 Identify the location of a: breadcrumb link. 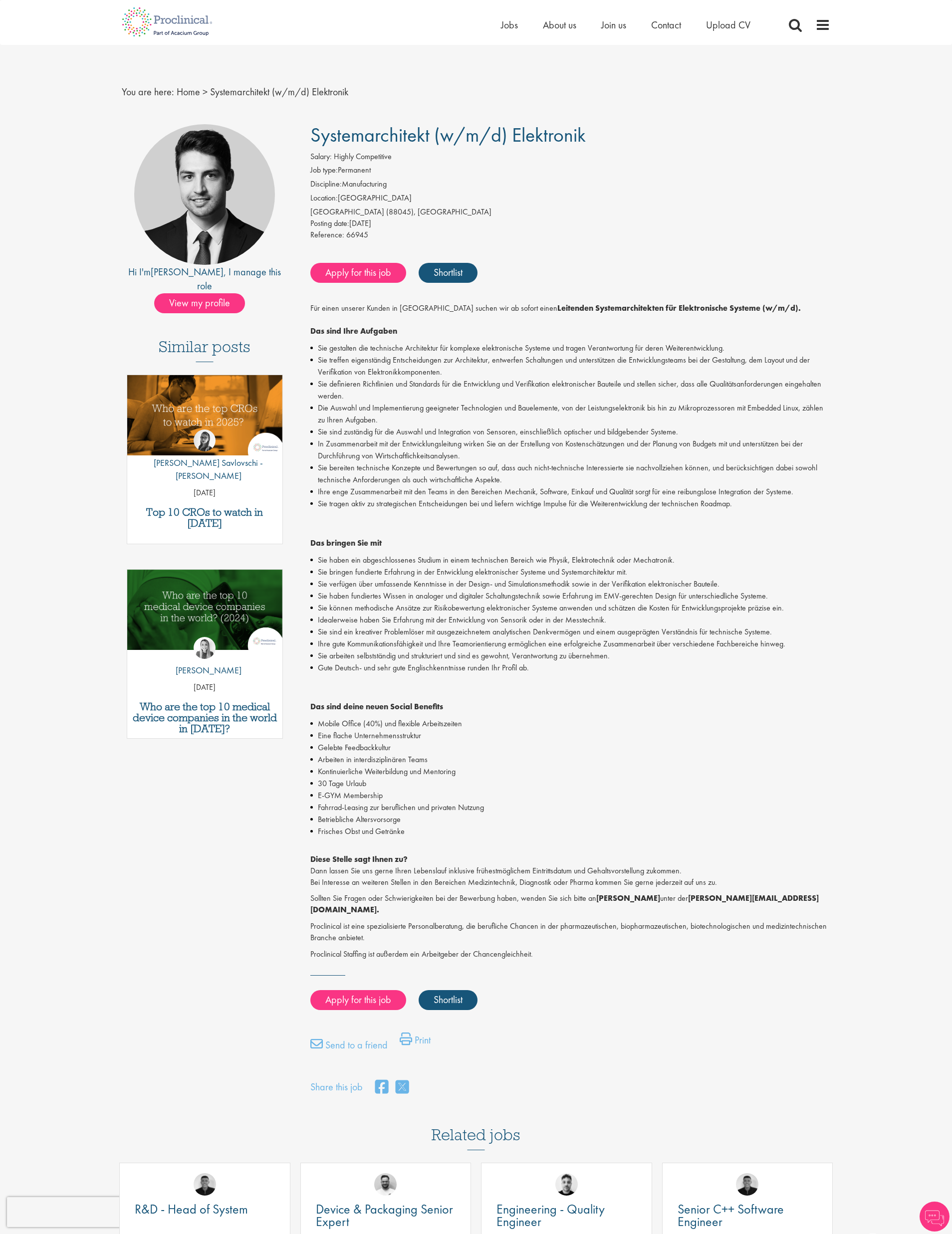
(188, 92).